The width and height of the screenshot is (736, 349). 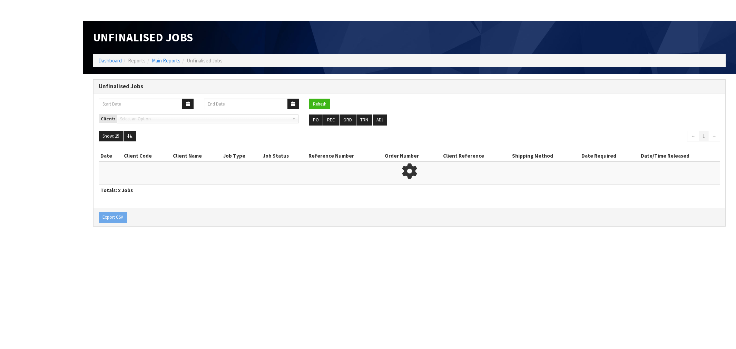 I want to click on strong: Client:, so click(x=108, y=119).